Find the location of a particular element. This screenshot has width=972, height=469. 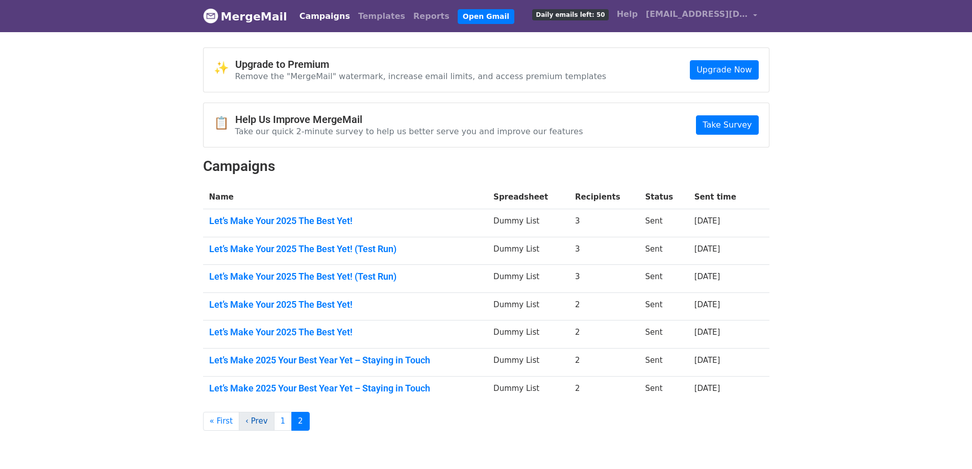

h2: Campaigns is located at coordinates (486, 166).